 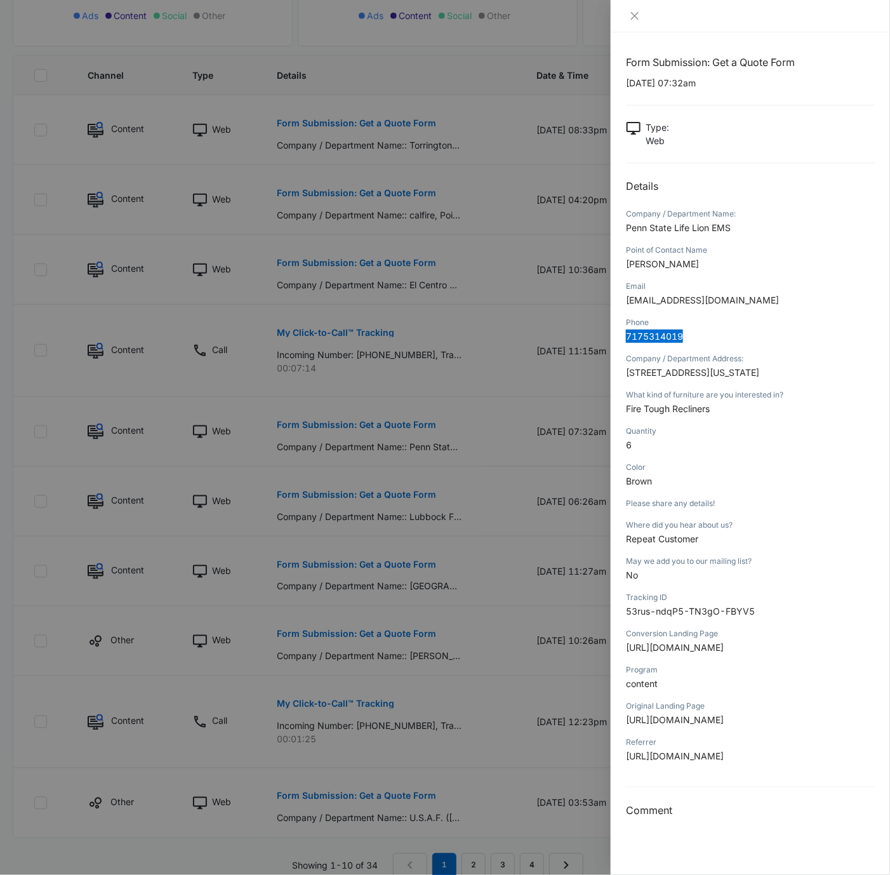 What do you see at coordinates (177, 79) in the screenshot?
I see `div: Keywords by Traffic` at bounding box center [177, 79].